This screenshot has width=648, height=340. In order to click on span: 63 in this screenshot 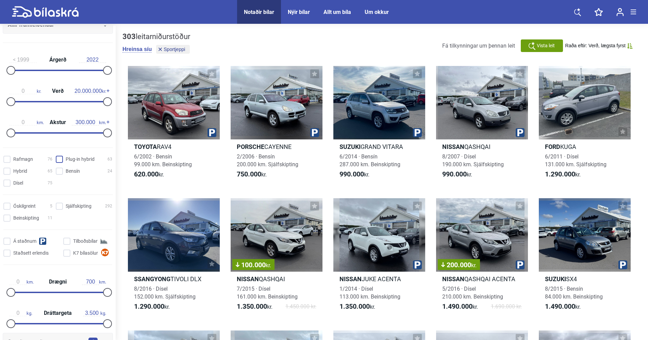, I will do `click(110, 159)`.